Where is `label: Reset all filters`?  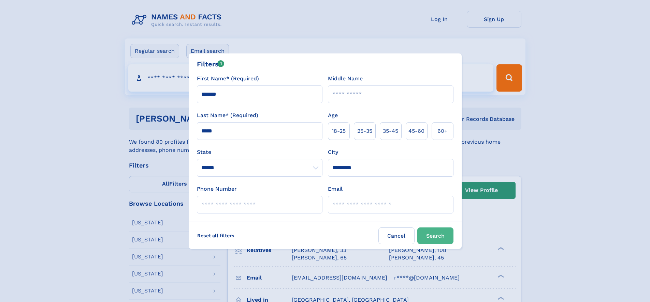 label: Reset all filters is located at coordinates (216, 236).